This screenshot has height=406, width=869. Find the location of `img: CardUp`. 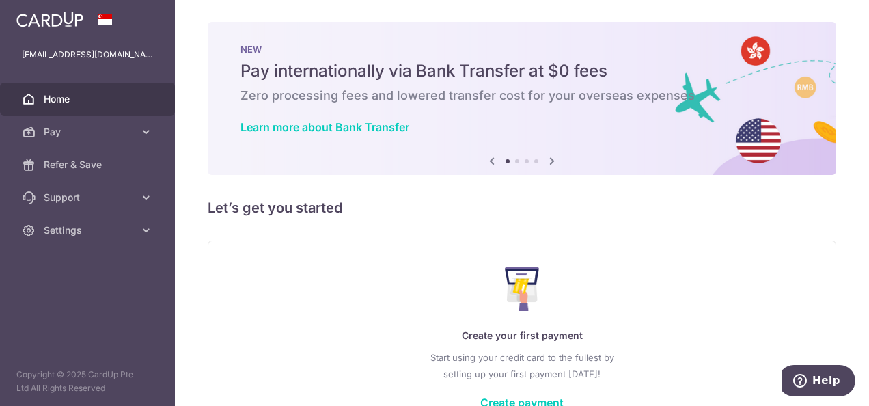

img: CardUp is located at coordinates (50, 19).